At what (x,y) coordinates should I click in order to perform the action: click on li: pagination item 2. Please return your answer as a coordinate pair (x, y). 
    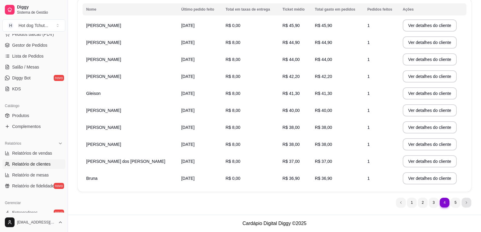
    Looking at the image, I should click on (423, 203).